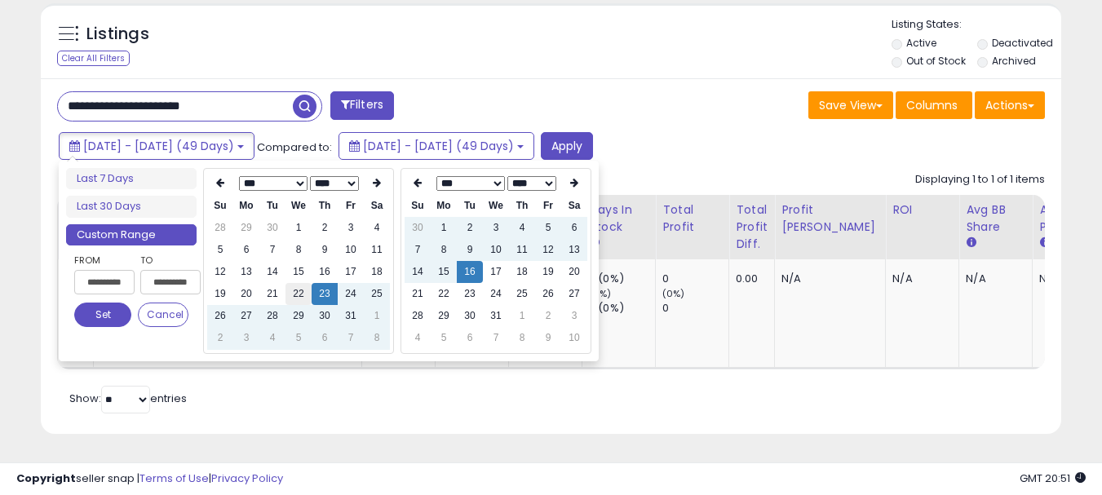  Describe the element at coordinates (922, 210) in the screenshot. I see `div: ROI` at that location.